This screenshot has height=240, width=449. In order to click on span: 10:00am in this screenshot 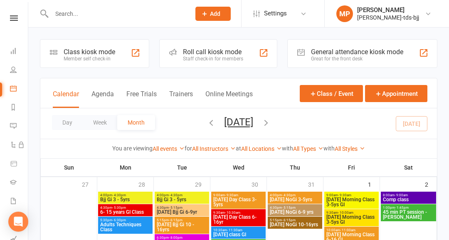, I will do `click(352, 230)`.